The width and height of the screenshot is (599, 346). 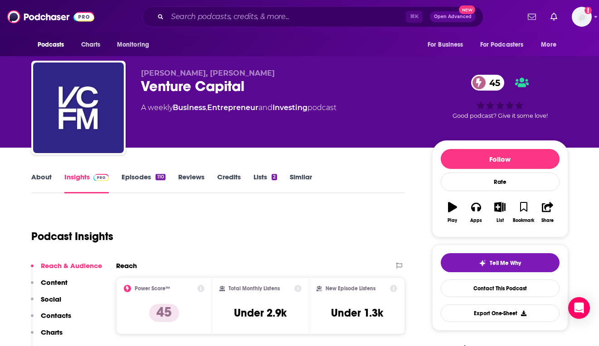 What do you see at coordinates (414, 17) in the screenshot?
I see `span: ⌘ K` at bounding box center [414, 17].